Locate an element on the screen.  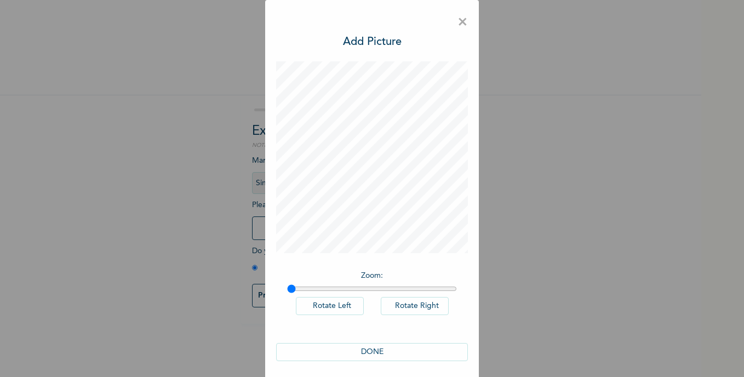
button: Rotate Right is located at coordinates (415, 306).